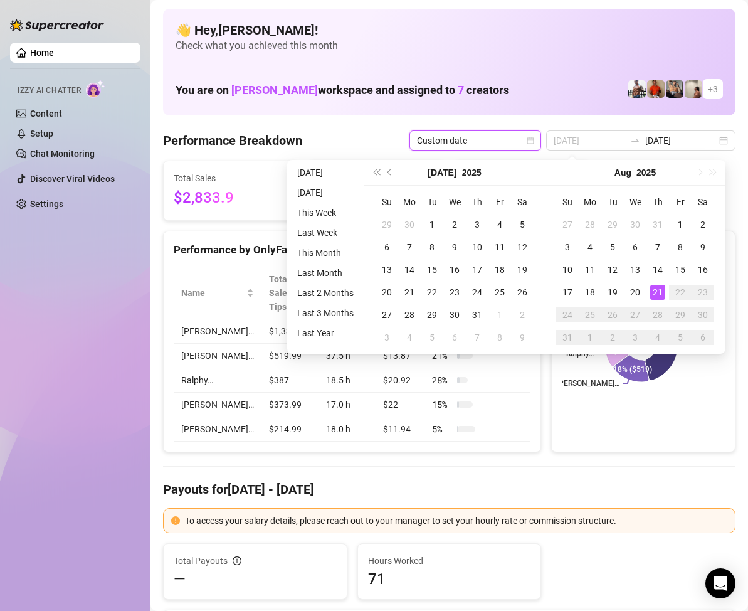 Image resolution: width=748 pixels, height=611 pixels. Describe the element at coordinates (400, 404) in the screenshot. I see `td: $22` at that location.